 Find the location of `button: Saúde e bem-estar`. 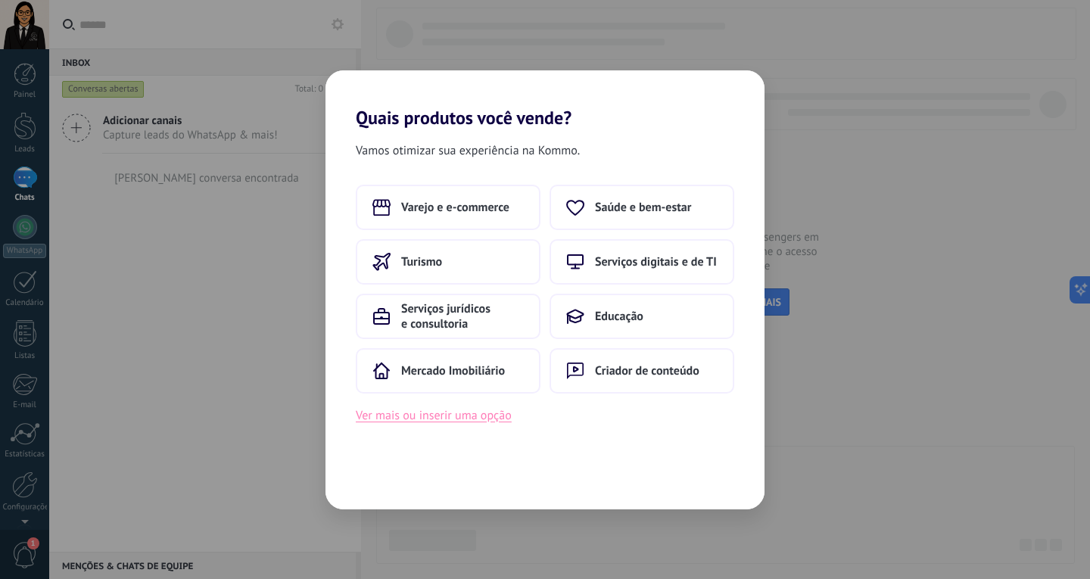

button: Saúde e bem-estar is located at coordinates (642, 207).